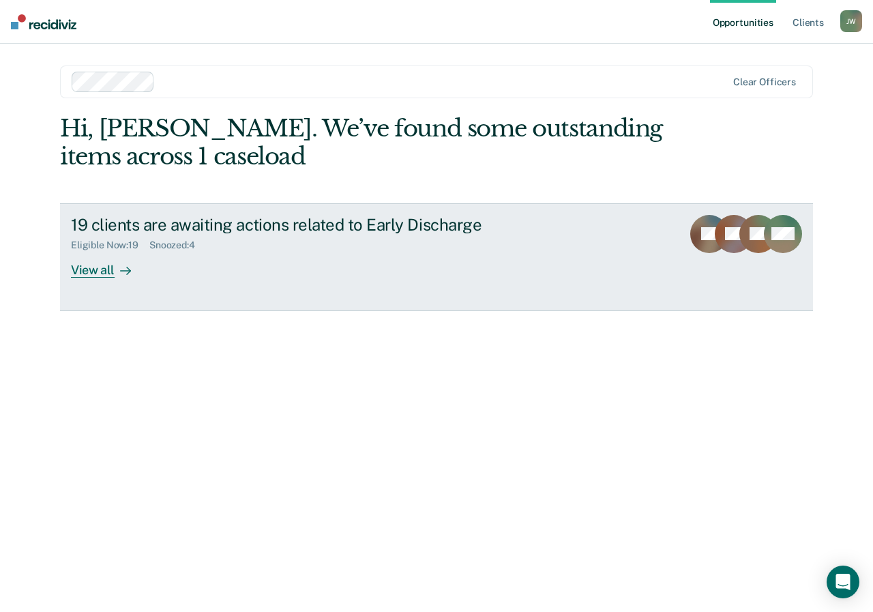  What do you see at coordinates (310, 224) in the screenshot?
I see `div: 19 clients are awaiting actions related to Early Discharge` at bounding box center [310, 224].